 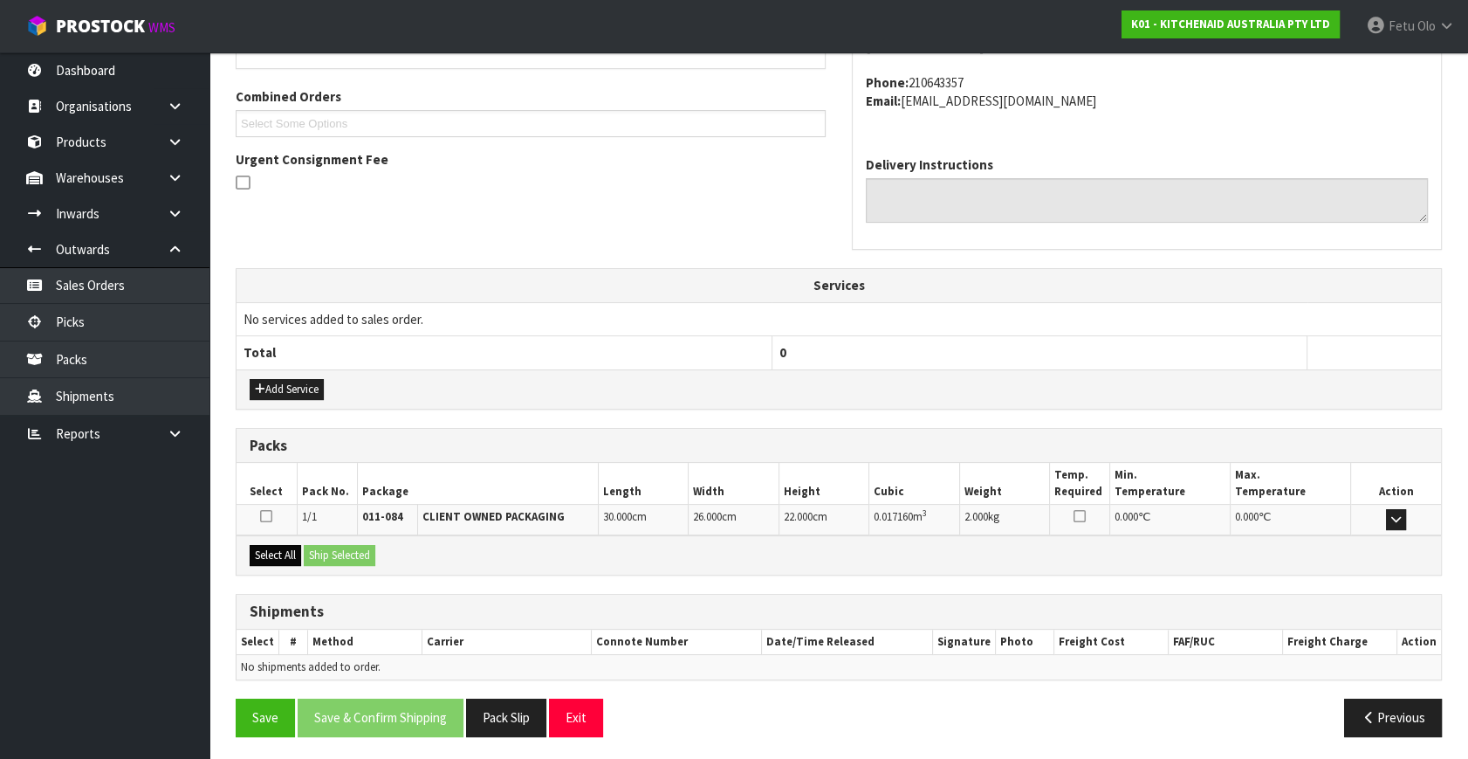 I want to click on strong: CLIENT OWNED PACKAGING, so click(x=493, y=516).